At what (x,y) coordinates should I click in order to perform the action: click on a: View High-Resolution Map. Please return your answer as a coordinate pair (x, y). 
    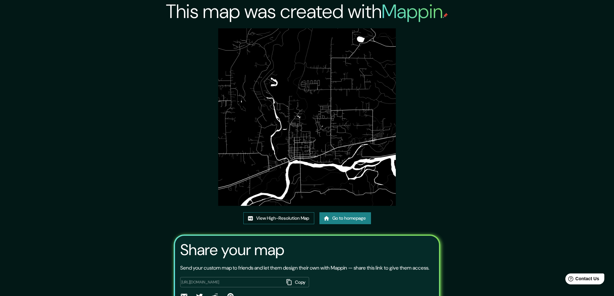
    Looking at the image, I should click on (279, 218).